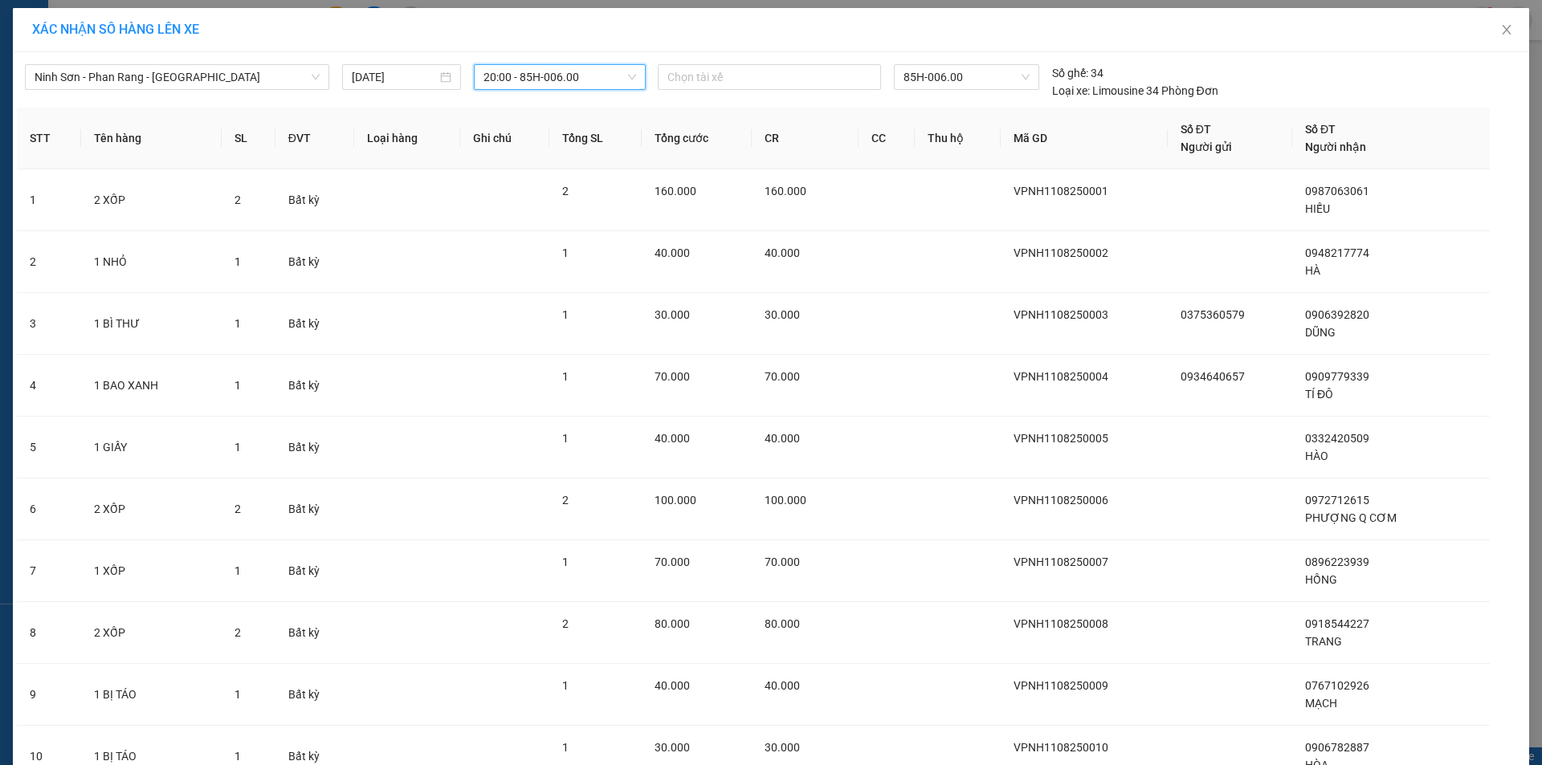 The image size is (1542, 765). What do you see at coordinates (49, 447) in the screenshot?
I see `td: 5` at bounding box center [49, 447].